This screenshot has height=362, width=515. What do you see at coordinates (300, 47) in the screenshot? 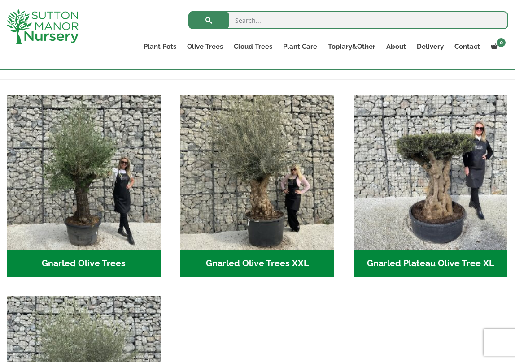
I see `a: Plant Care` at bounding box center [300, 47].